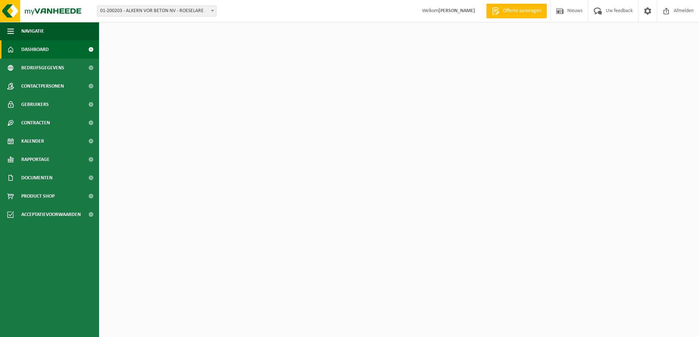  I want to click on span: 01-200203 - ALKERN VOR BETON NV - ROESELARE, so click(157, 11).